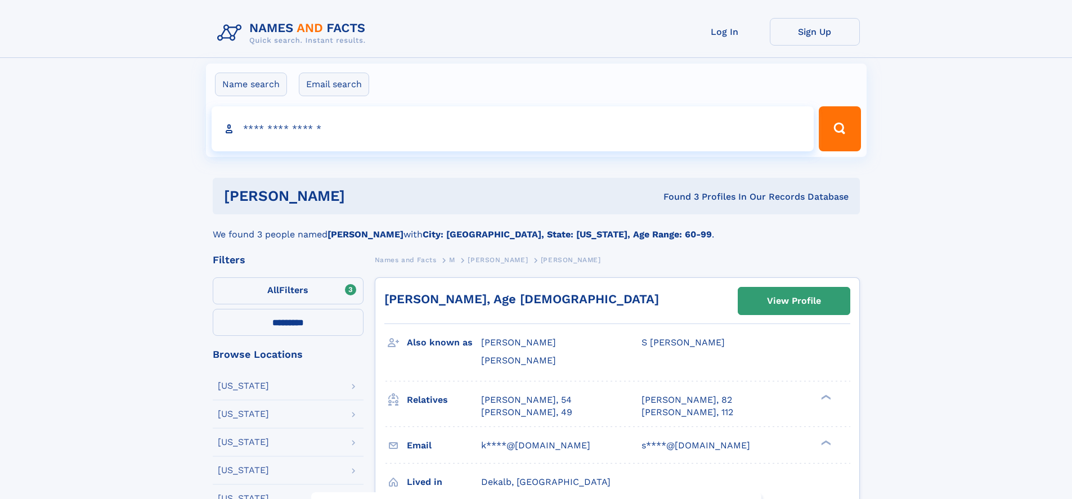  I want to click on div: View Profile, so click(794, 301).